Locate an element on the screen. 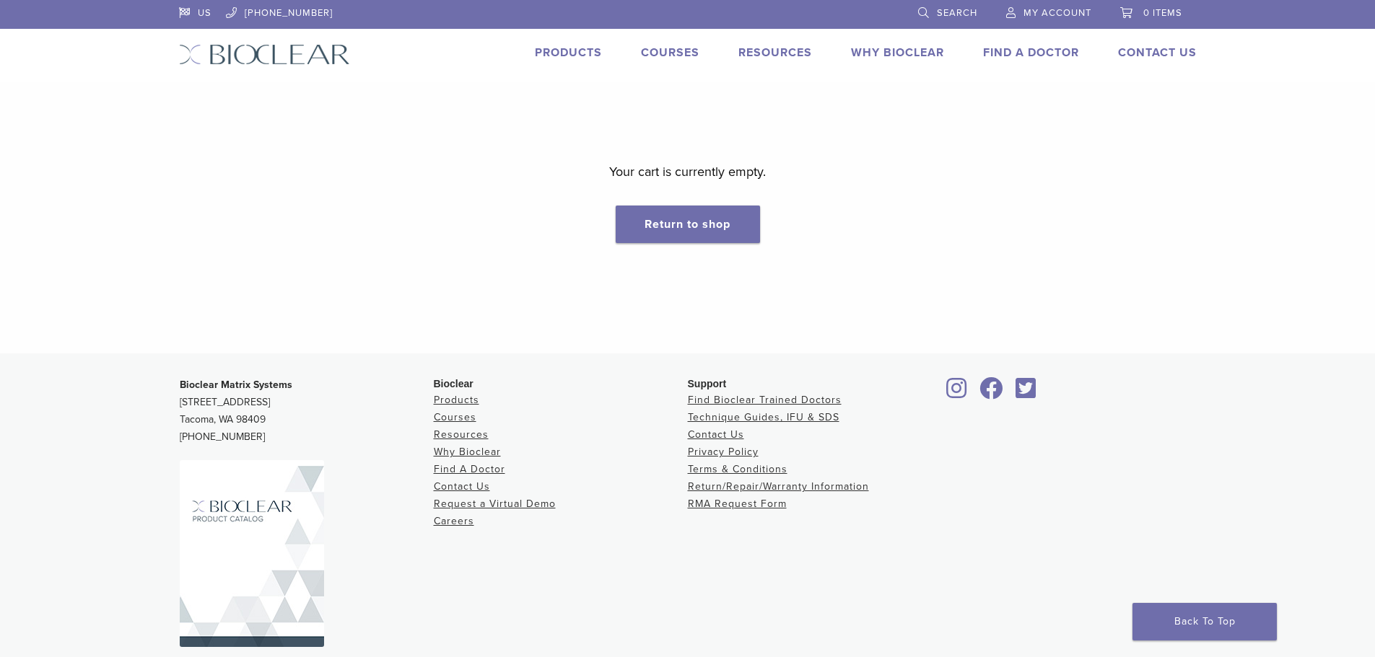 This screenshot has height=657, width=1375. span: Bioclear is located at coordinates (453, 384).